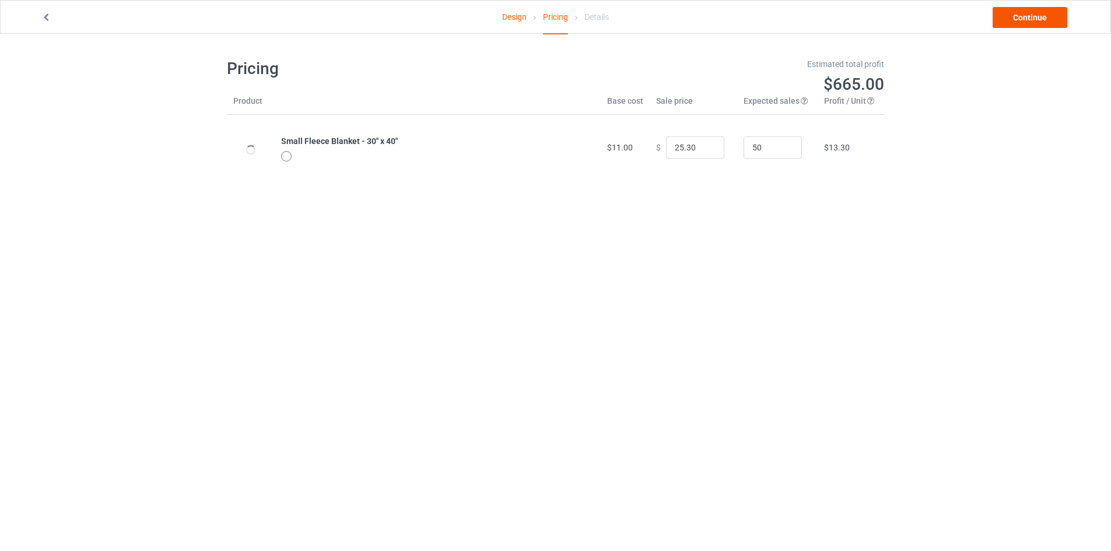  Describe the element at coordinates (837, 148) in the screenshot. I see `span: $13.30` at that location.